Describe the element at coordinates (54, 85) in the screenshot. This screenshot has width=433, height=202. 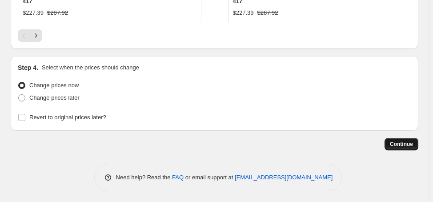
I see `span: Change prices now` at that location.